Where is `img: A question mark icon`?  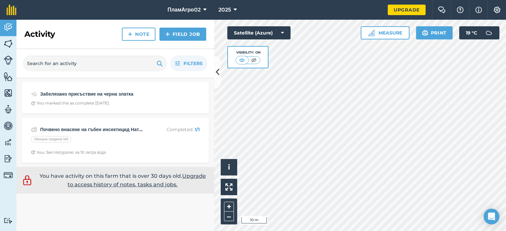 img: A question mark icon is located at coordinates (460, 10).